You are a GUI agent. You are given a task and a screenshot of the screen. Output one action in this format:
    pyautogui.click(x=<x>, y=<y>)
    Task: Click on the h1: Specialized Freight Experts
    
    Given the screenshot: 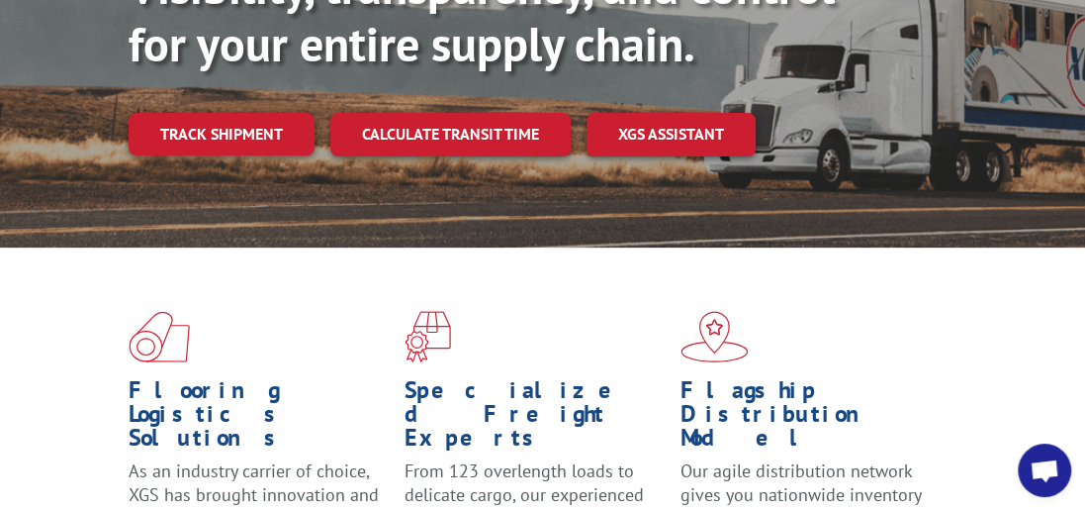 What is the action you would take?
    pyautogui.click(x=535, y=419)
    